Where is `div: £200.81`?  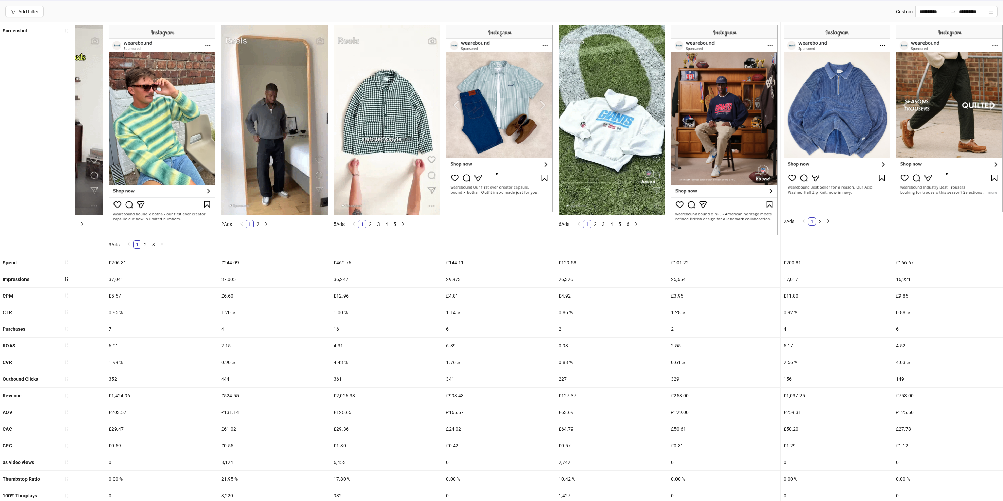
div: £200.81 is located at coordinates (837, 263).